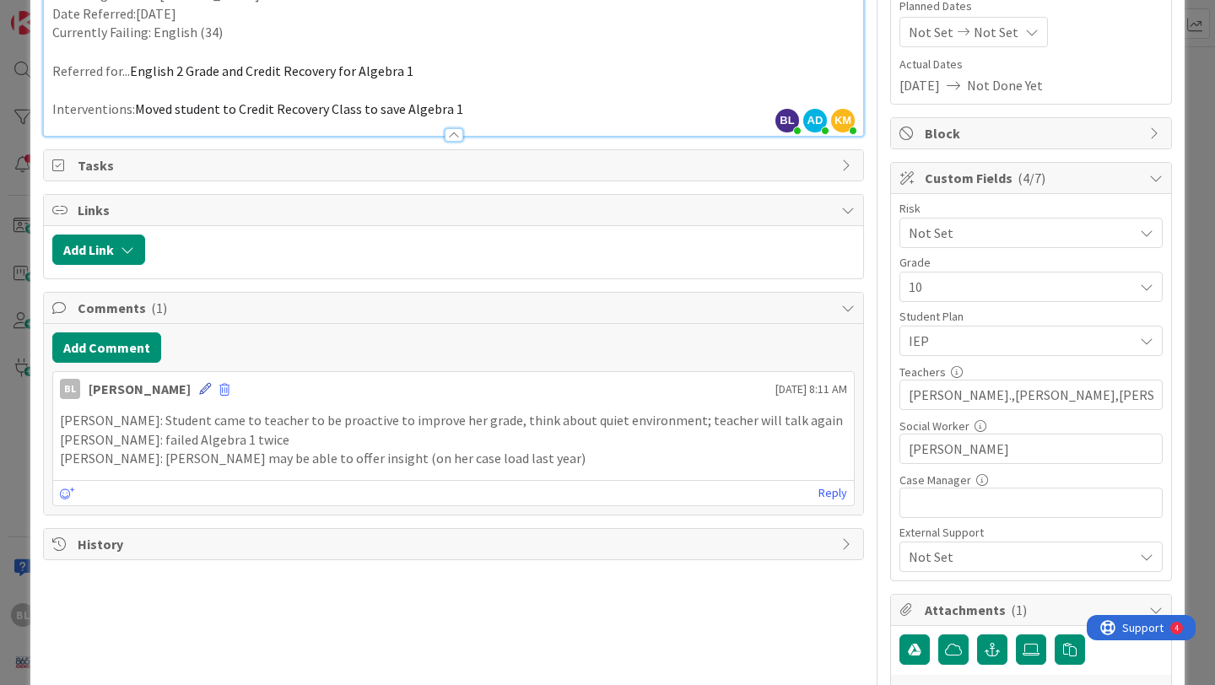 Image resolution: width=1215 pixels, height=685 pixels. Describe the element at coordinates (453, 32) in the screenshot. I see `p: Currently Failing: English (34)` at that location.